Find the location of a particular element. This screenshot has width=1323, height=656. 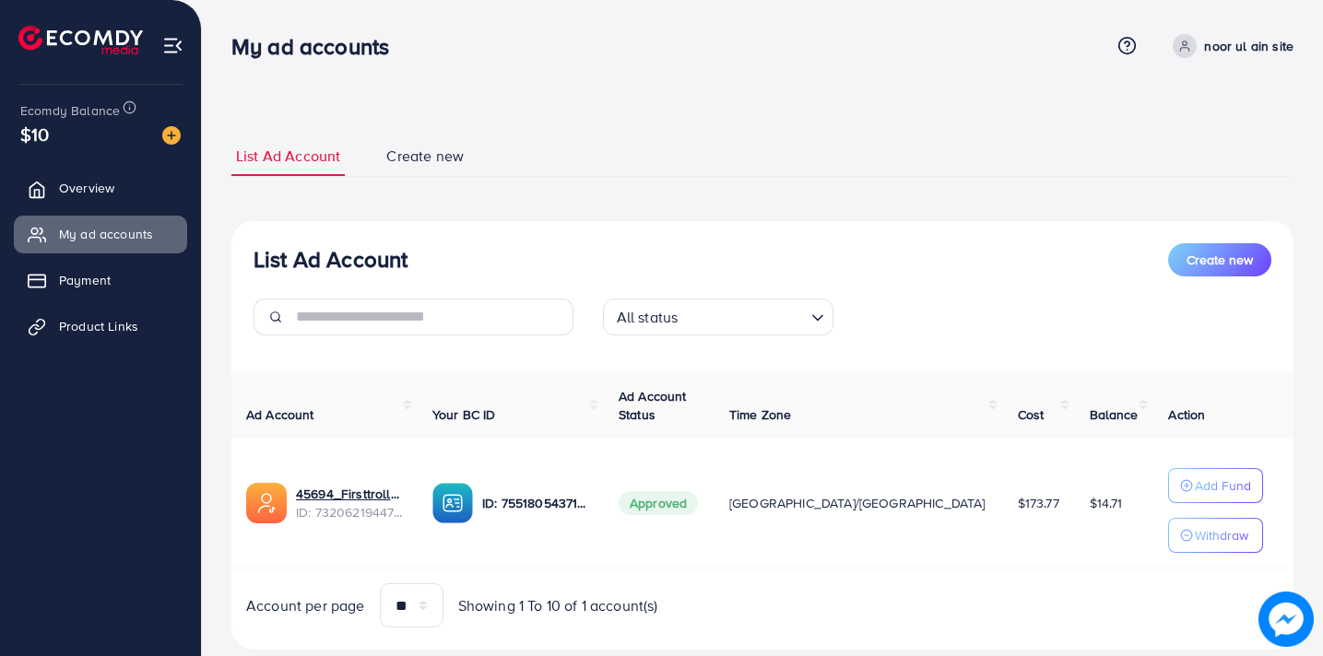

span: Overview is located at coordinates (87, 188).